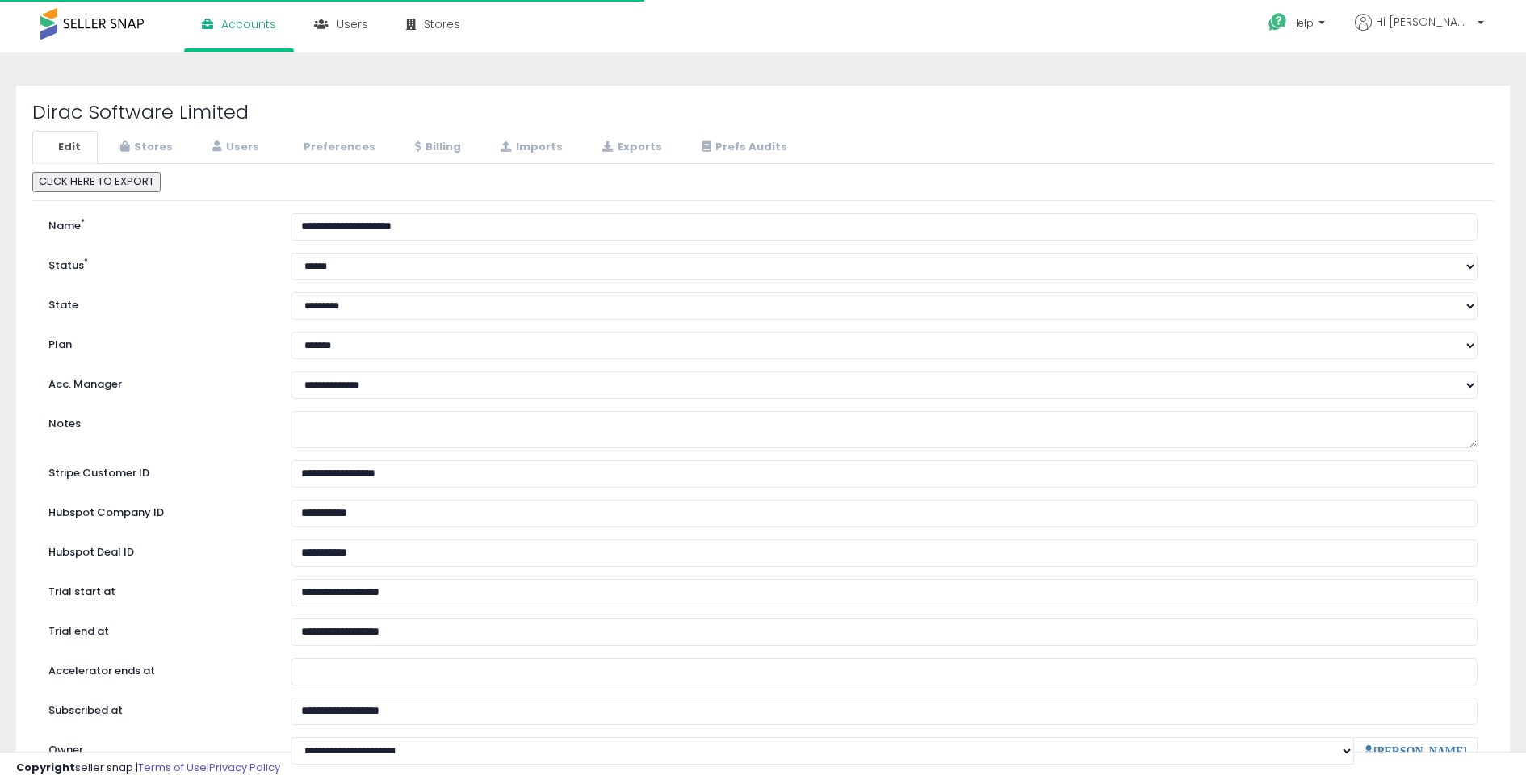  What do you see at coordinates (335, 146) in the screenshot?
I see `a: Preferences` at bounding box center [335, 146].